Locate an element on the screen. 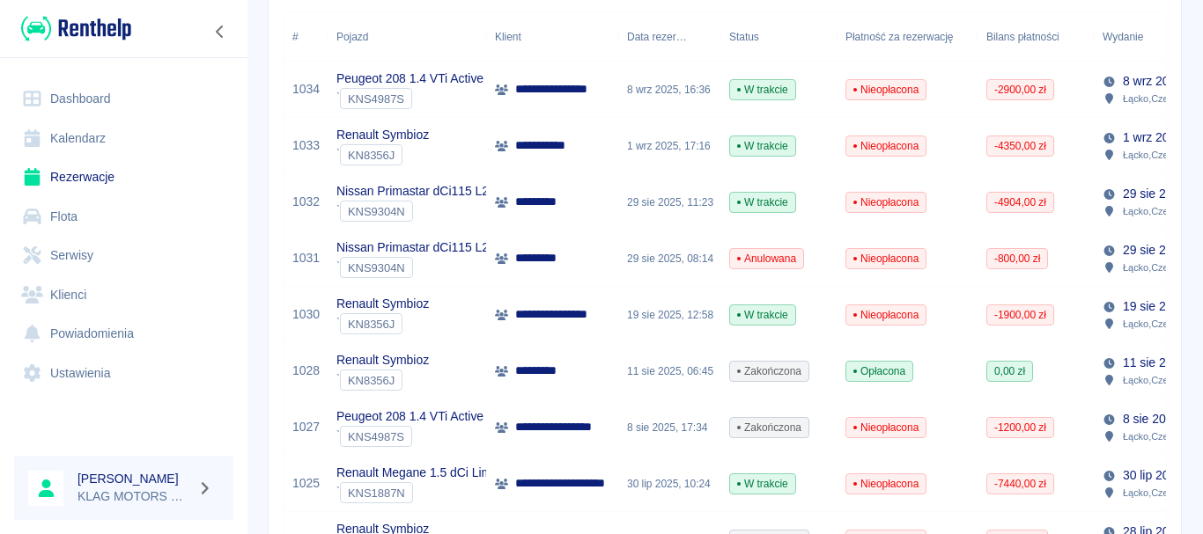 The image size is (1203, 534). div: 29 sie 2025, 08:14 is located at coordinates (669, 259).